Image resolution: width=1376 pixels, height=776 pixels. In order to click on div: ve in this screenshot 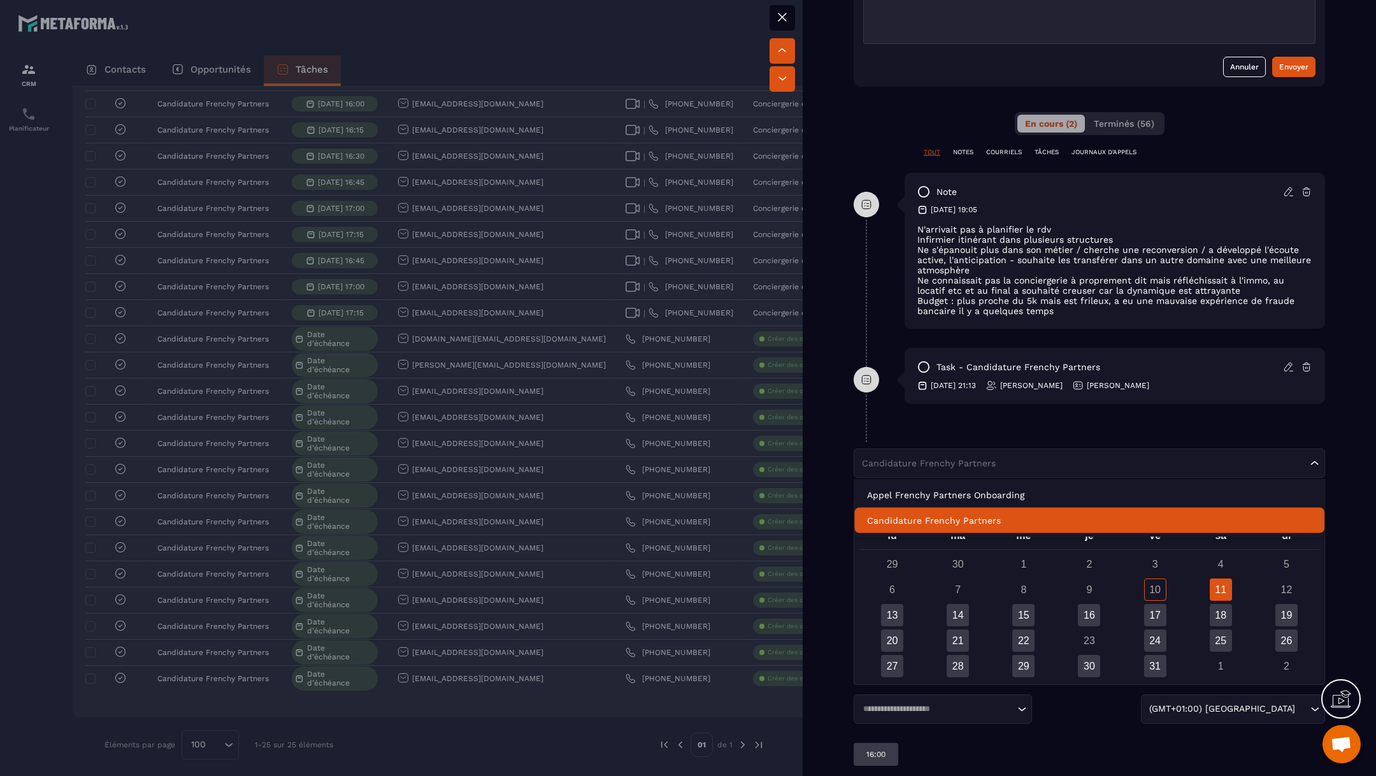, I will do `click(1155, 538)`.